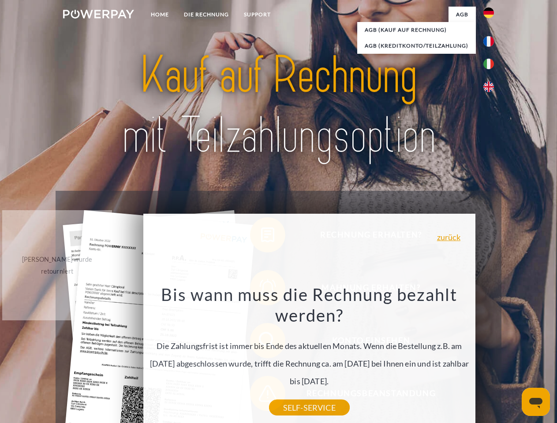  What do you see at coordinates (309, 408) in the screenshot?
I see `a: SELF-SERVICE` at bounding box center [309, 408].